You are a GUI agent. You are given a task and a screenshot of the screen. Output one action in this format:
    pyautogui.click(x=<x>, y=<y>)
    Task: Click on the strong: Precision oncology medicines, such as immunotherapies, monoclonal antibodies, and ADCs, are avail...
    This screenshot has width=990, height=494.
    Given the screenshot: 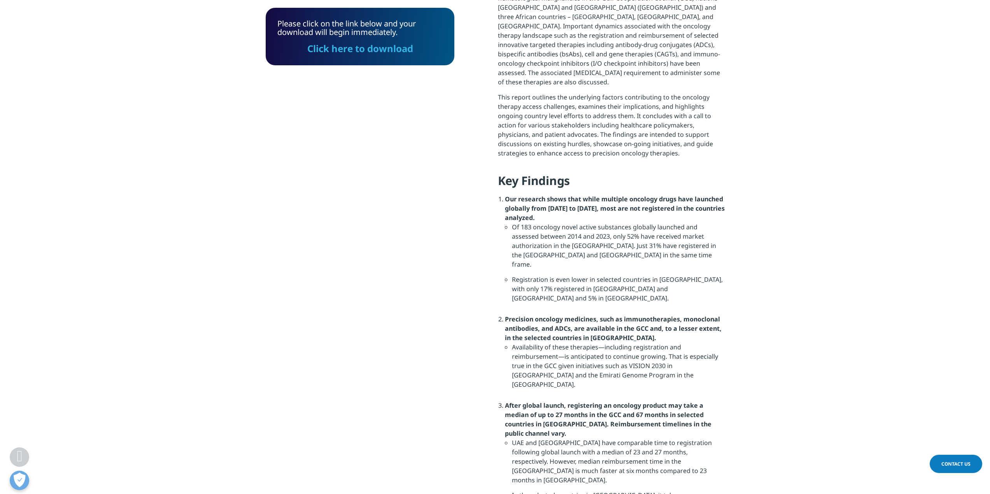 What is the action you would take?
    pyautogui.click(x=613, y=329)
    